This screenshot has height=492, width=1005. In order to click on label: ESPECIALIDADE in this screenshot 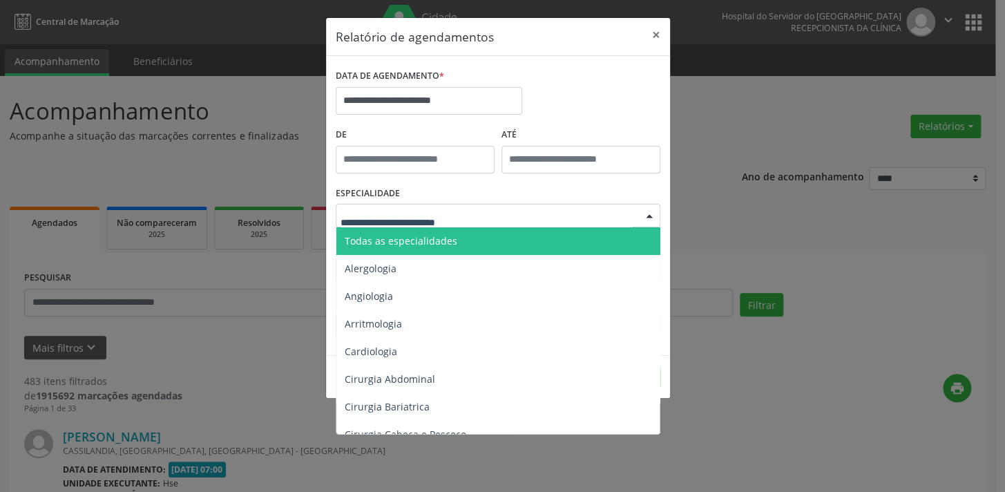, I will do `click(367, 193)`.